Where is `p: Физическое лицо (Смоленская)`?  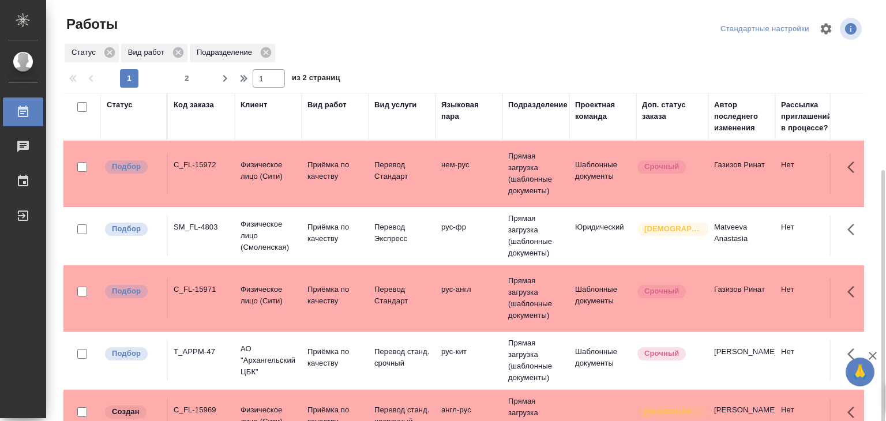 p: Физическое лицо (Смоленская) is located at coordinates (268, 236).